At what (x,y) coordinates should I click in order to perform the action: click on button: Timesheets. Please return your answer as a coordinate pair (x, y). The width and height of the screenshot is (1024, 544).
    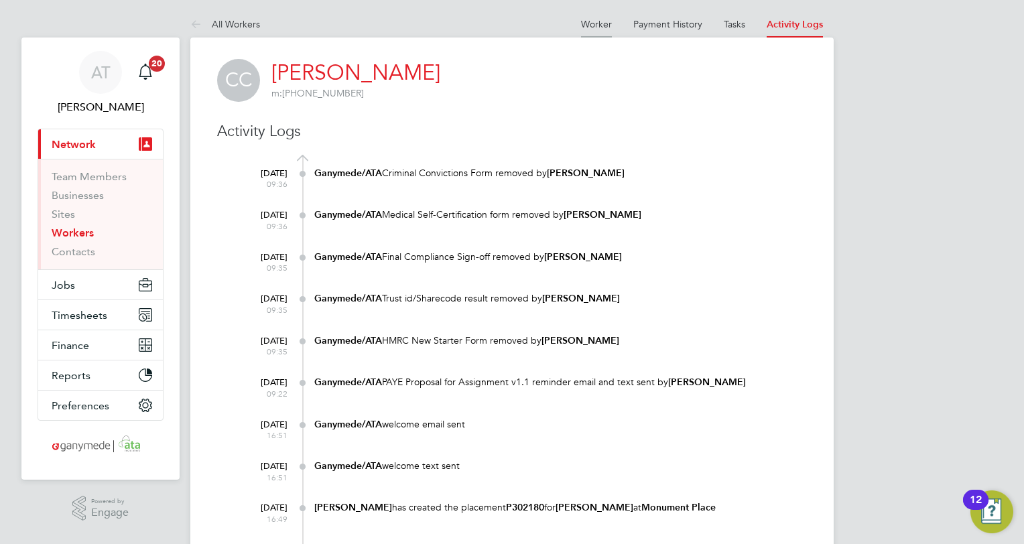
    Looking at the image, I should click on (101, 315).